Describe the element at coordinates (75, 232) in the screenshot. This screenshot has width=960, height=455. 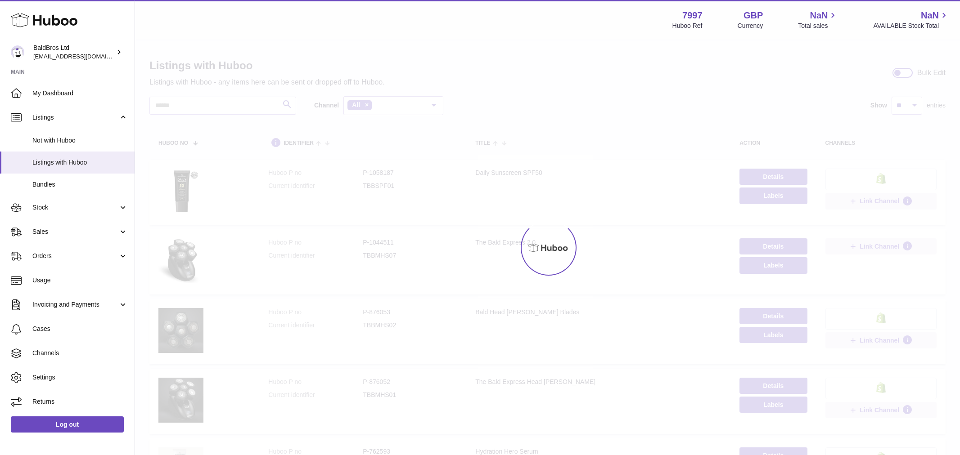
I see `span: Sales` at that location.